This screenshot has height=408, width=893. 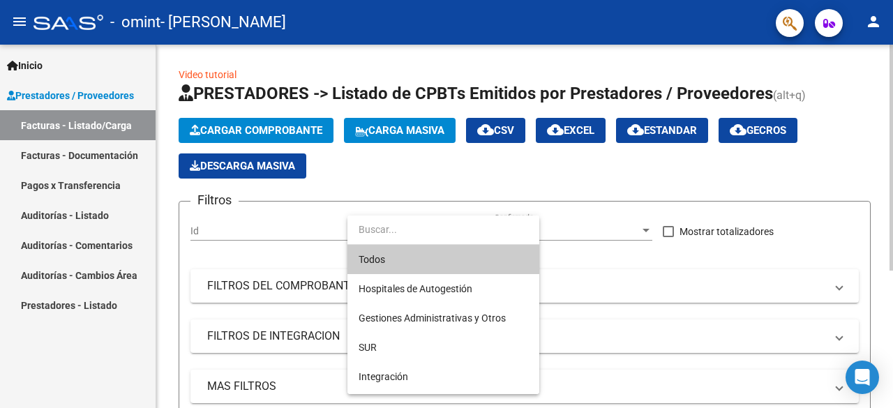 What do you see at coordinates (368, 347) in the screenshot?
I see `span: SUR` at bounding box center [368, 347].